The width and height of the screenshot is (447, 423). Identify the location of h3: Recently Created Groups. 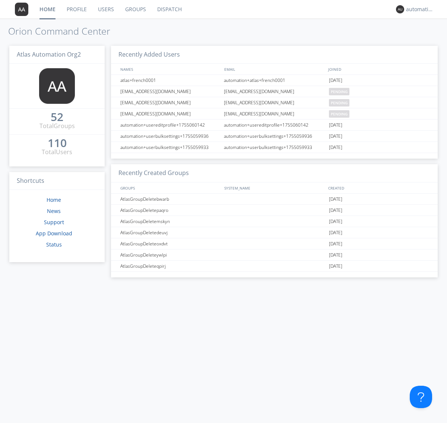
(274, 173).